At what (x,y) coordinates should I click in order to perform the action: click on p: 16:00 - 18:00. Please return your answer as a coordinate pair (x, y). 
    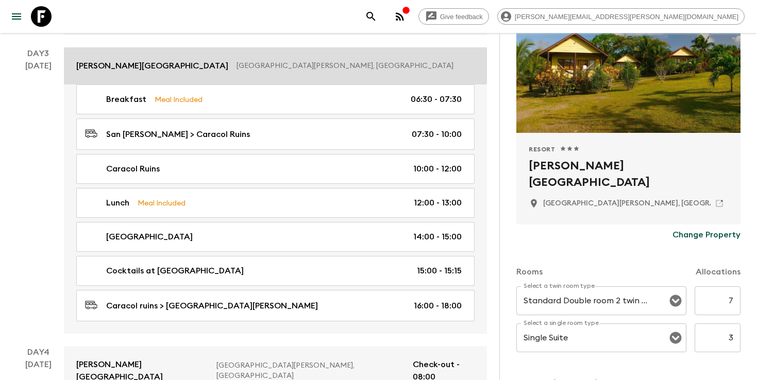
    Looking at the image, I should click on (437, 306).